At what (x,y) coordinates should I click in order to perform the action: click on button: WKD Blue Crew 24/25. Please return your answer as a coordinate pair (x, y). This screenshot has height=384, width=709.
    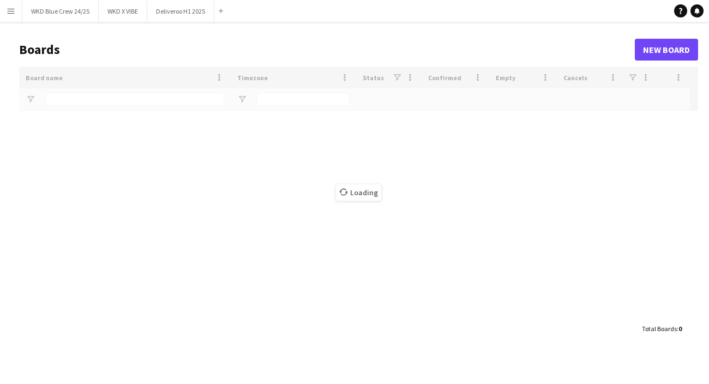
    Looking at the image, I should click on (61, 11).